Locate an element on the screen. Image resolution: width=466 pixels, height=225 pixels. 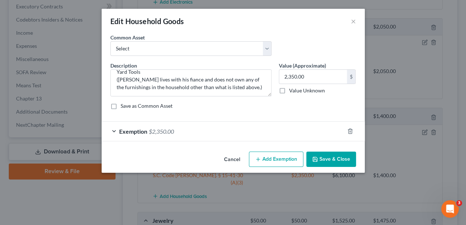
label: Common Asset is located at coordinates (128, 37).